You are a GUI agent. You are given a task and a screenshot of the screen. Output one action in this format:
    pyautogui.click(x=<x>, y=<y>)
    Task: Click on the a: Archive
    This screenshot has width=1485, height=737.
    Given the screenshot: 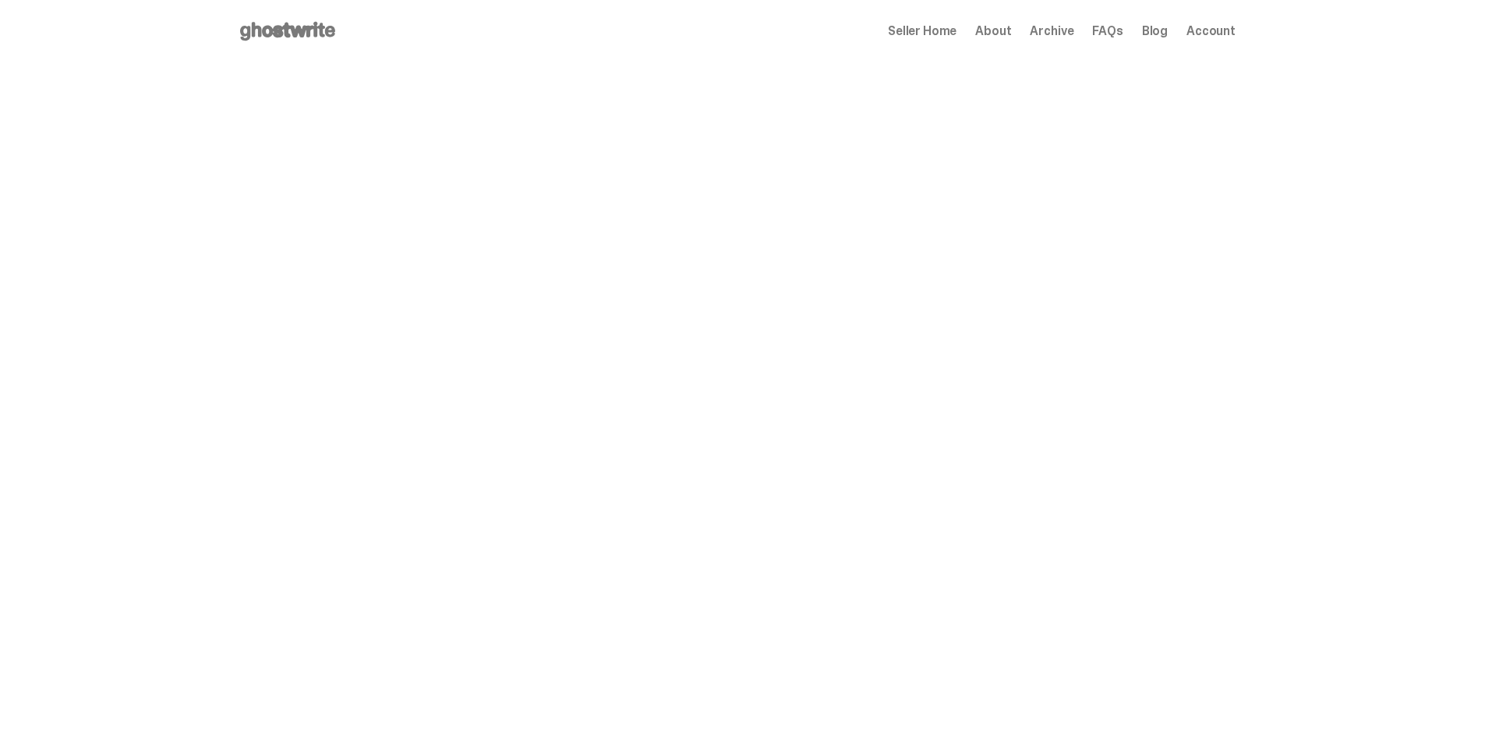 What is the action you would take?
    pyautogui.click(x=1052, y=31)
    